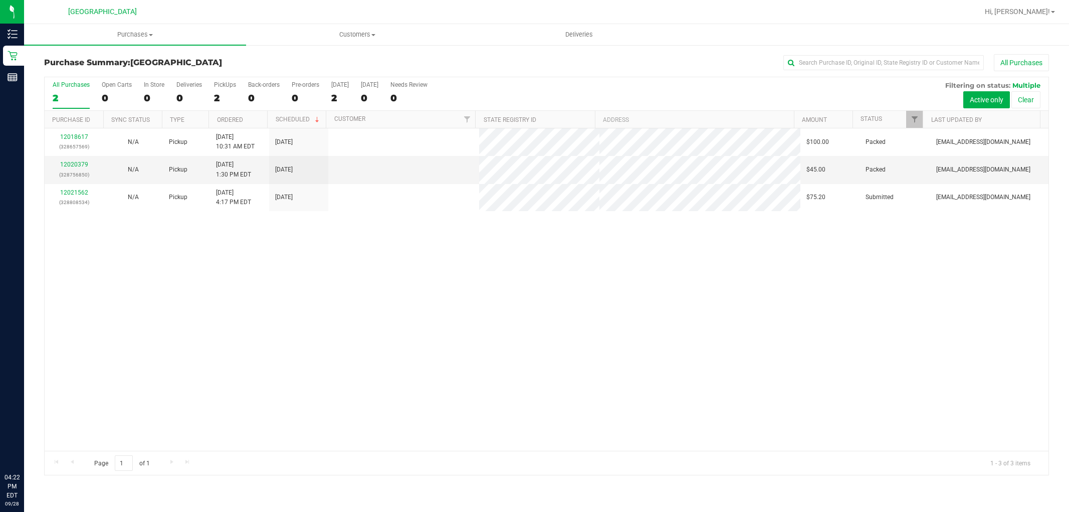  Describe the element at coordinates (189, 85) in the screenshot. I see `div: Deliveries` at that location.